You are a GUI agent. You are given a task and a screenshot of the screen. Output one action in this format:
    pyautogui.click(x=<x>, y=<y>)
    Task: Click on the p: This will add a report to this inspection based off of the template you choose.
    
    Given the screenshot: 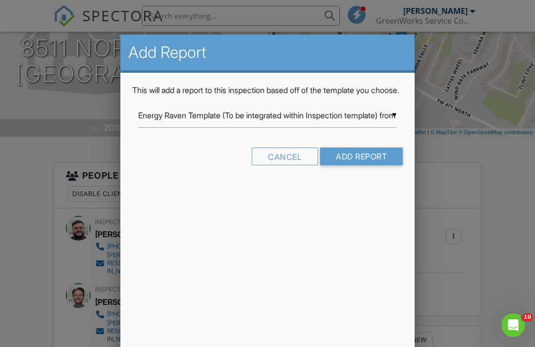 What is the action you would take?
    pyautogui.click(x=268, y=90)
    